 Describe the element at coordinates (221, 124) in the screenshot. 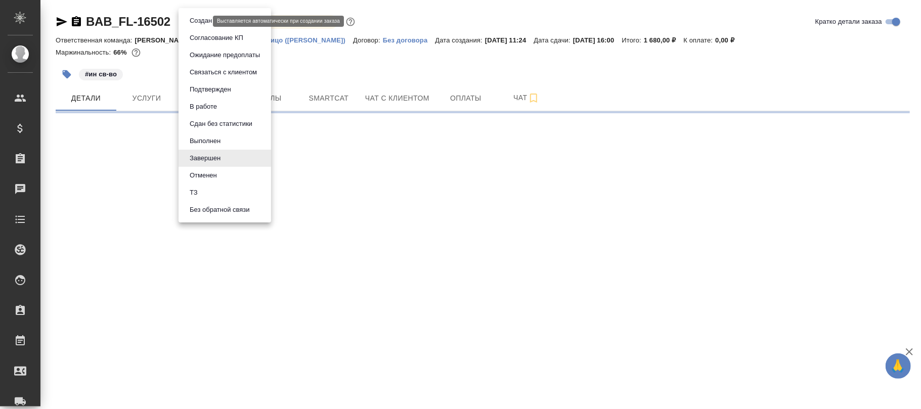

I see `button: Сдан без статистики` at that location.